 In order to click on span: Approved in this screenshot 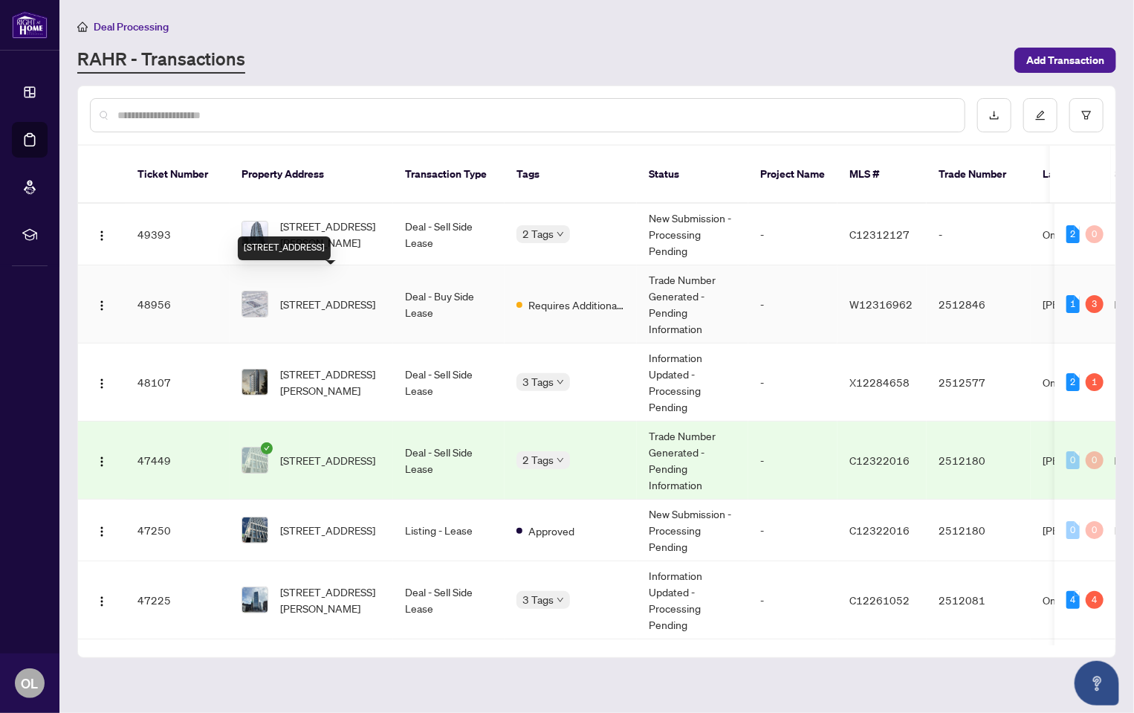, I will do `click(552, 531)`.